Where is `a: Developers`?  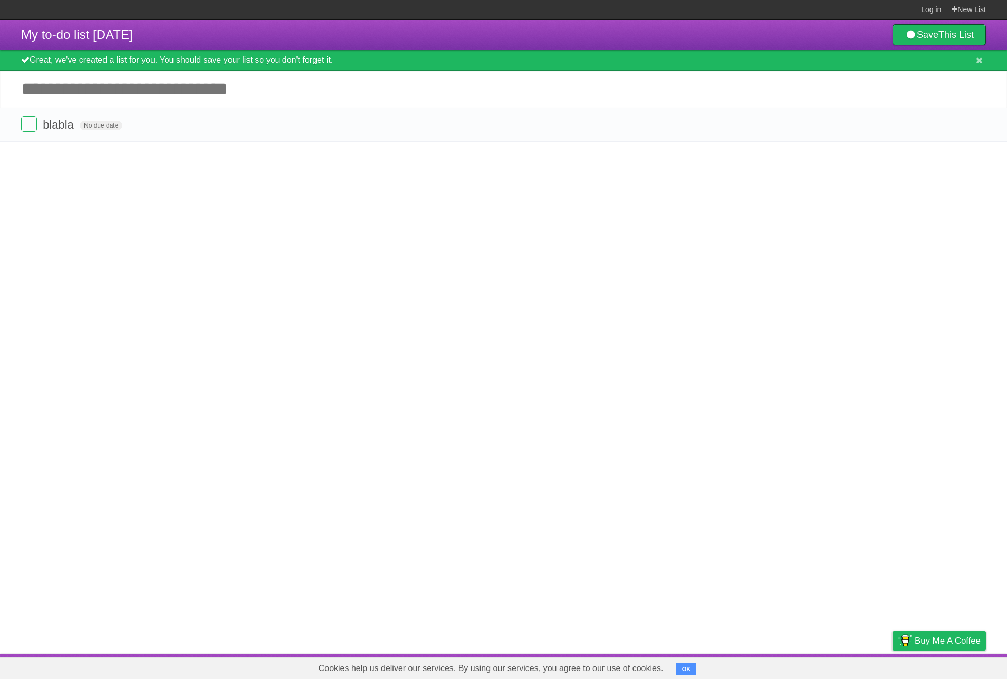
a: Developers is located at coordinates (808, 667).